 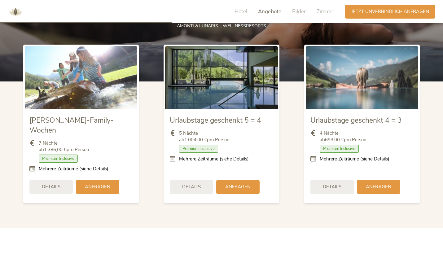 I want to click on a: AMONTI & LUNARIS Wellnessresort, so click(x=16, y=11).